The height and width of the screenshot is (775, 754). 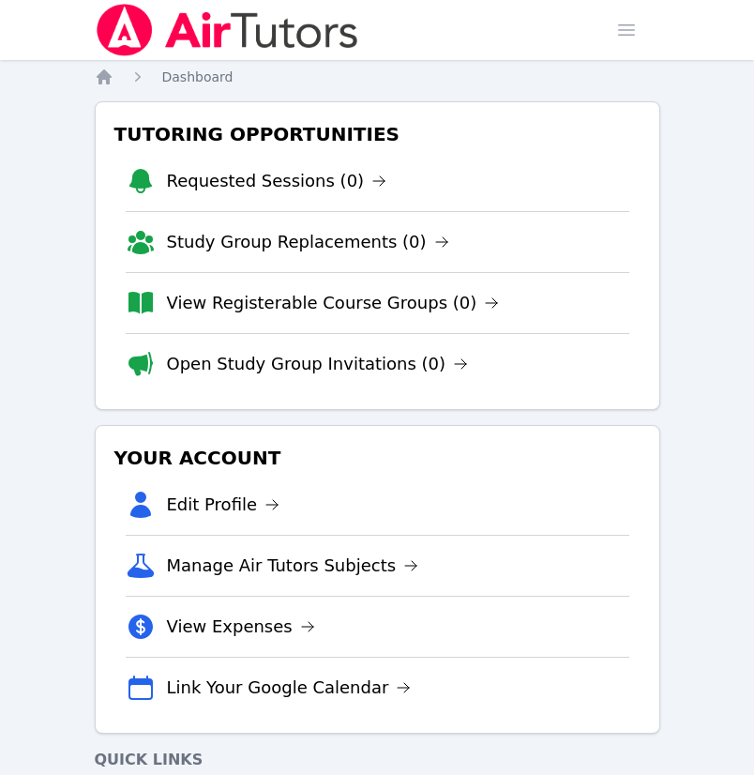 I want to click on a: Open Study Group Invitations (0), so click(x=318, y=364).